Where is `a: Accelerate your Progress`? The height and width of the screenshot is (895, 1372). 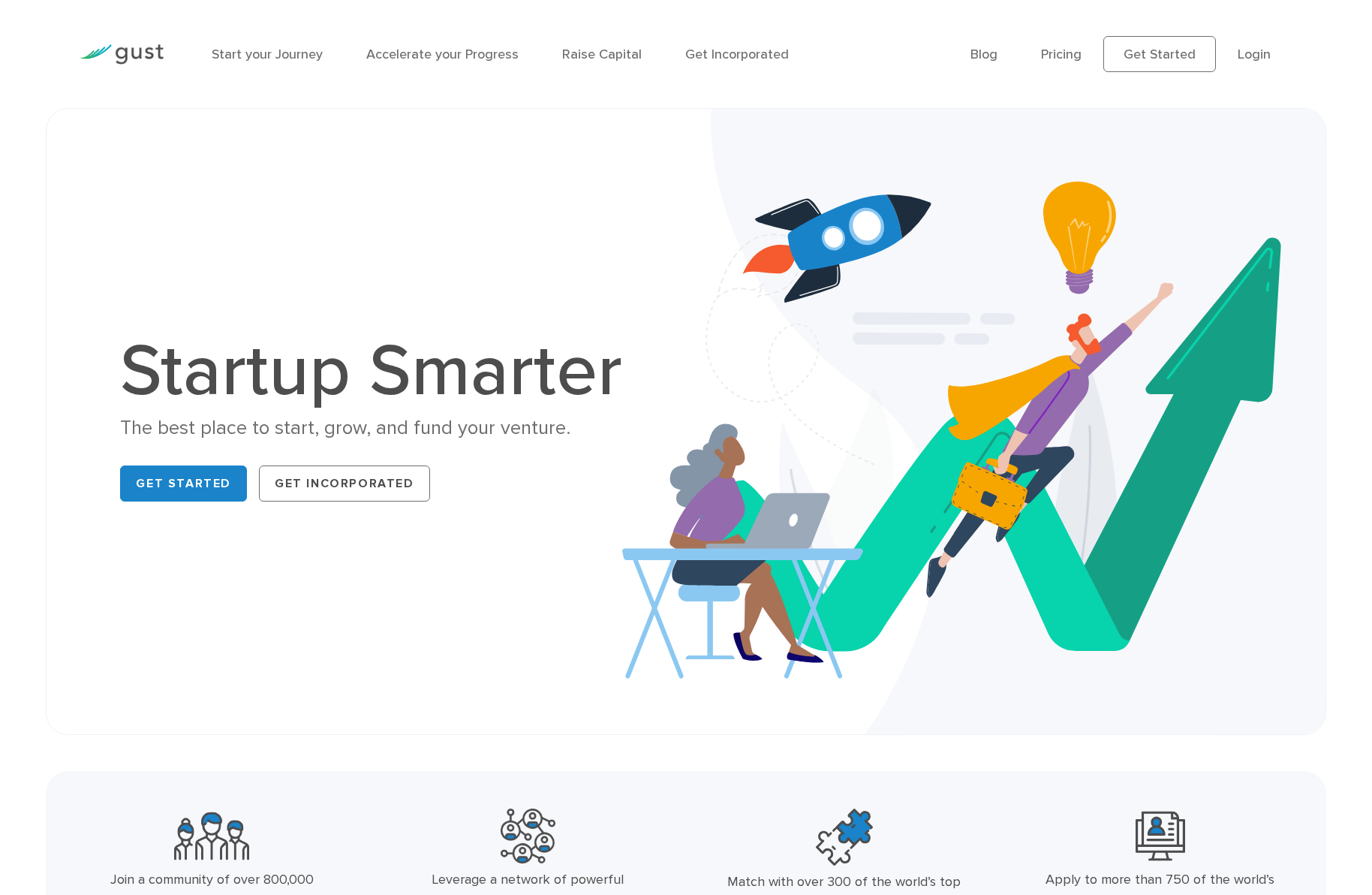
a: Accelerate your Progress is located at coordinates (442, 54).